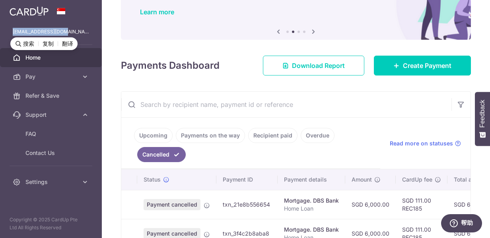 The image size is (490, 238). I want to click on th: Payment details, so click(312, 180).